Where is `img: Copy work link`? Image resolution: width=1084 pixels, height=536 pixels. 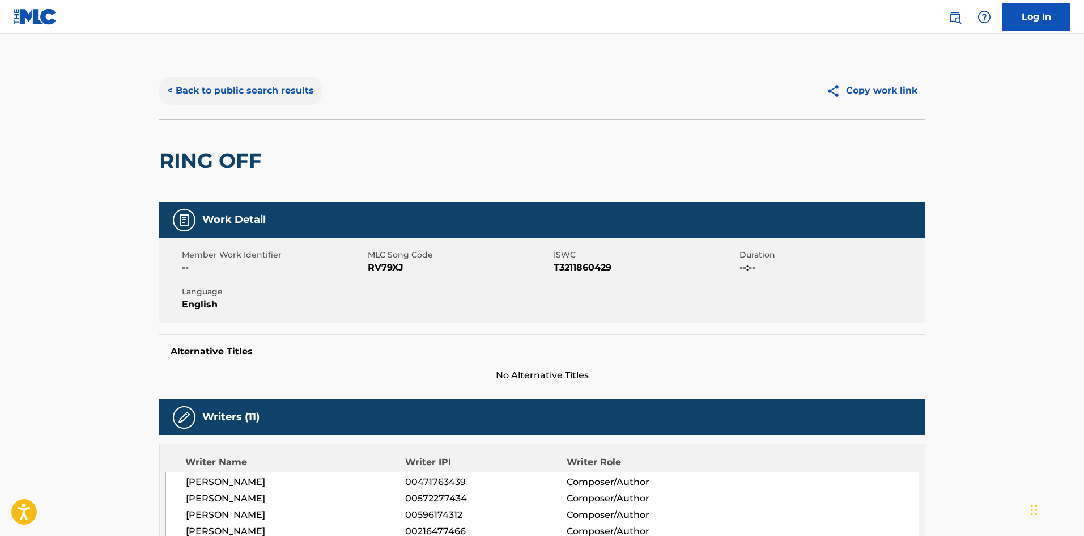 img: Copy work link is located at coordinates (836, 91).